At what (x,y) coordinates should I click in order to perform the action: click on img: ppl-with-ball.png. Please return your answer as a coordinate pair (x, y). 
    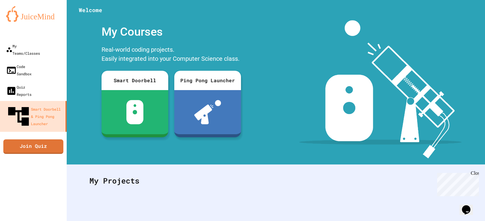
    Looking at the image, I should click on (207, 112).